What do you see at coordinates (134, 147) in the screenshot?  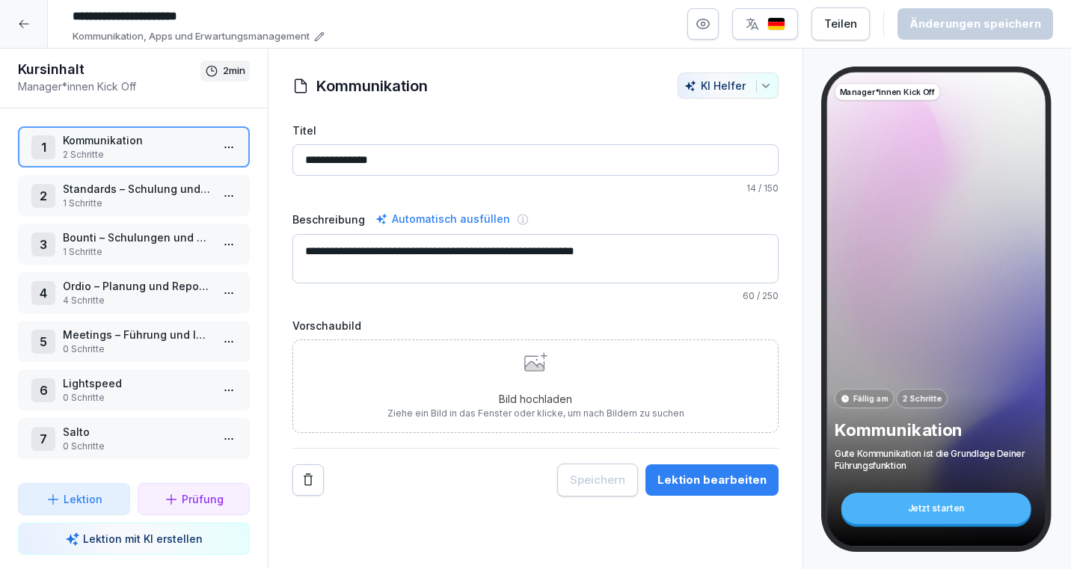 I see `div: 1Kommunikation2 Schritte` at bounding box center [134, 147].